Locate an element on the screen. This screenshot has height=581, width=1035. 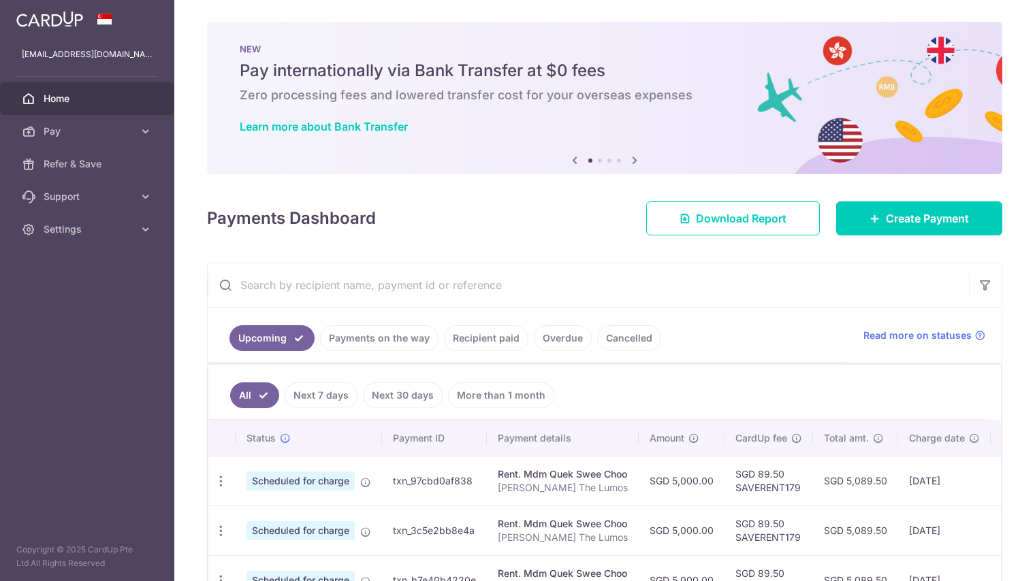
span: Refer & Save is located at coordinates (89, 164).